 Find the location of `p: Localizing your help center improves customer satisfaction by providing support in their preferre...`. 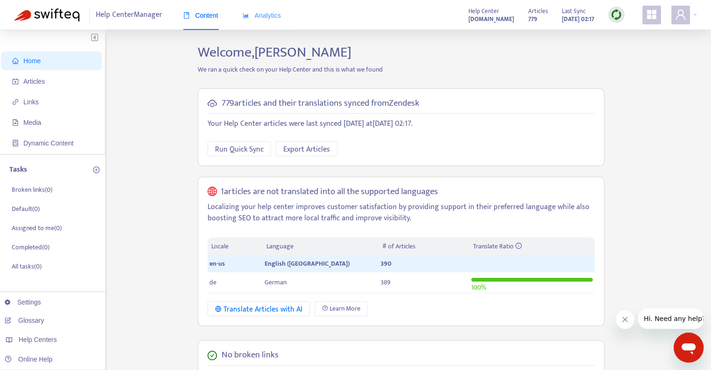

p: Localizing your help center improves customer satisfaction by providing support in their preferre... is located at coordinates (401, 213).